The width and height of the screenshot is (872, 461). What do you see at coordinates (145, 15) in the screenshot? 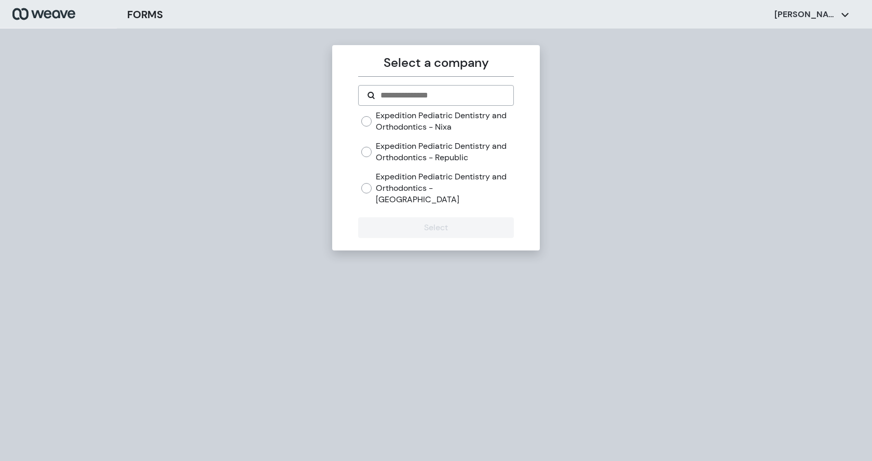
I see `h3: FORMS` at bounding box center [145, 15].